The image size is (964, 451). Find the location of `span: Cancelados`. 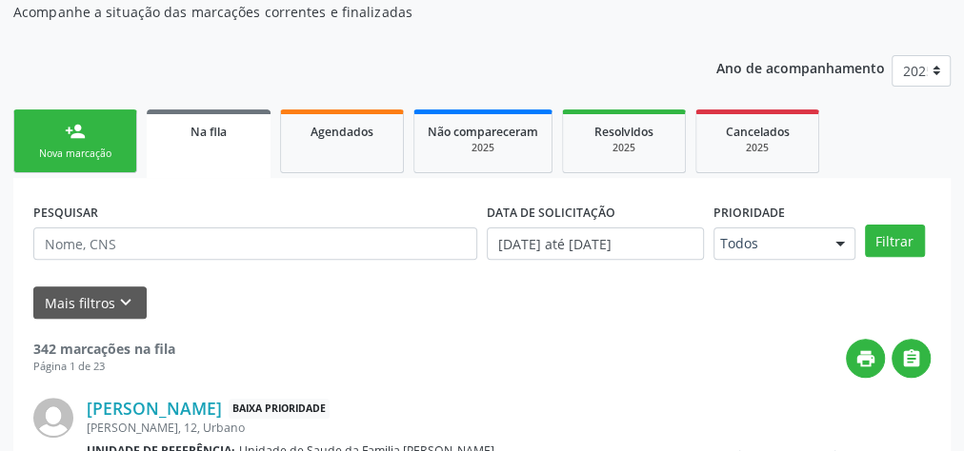

span: Cancelados is located at coordinates (757, 131).